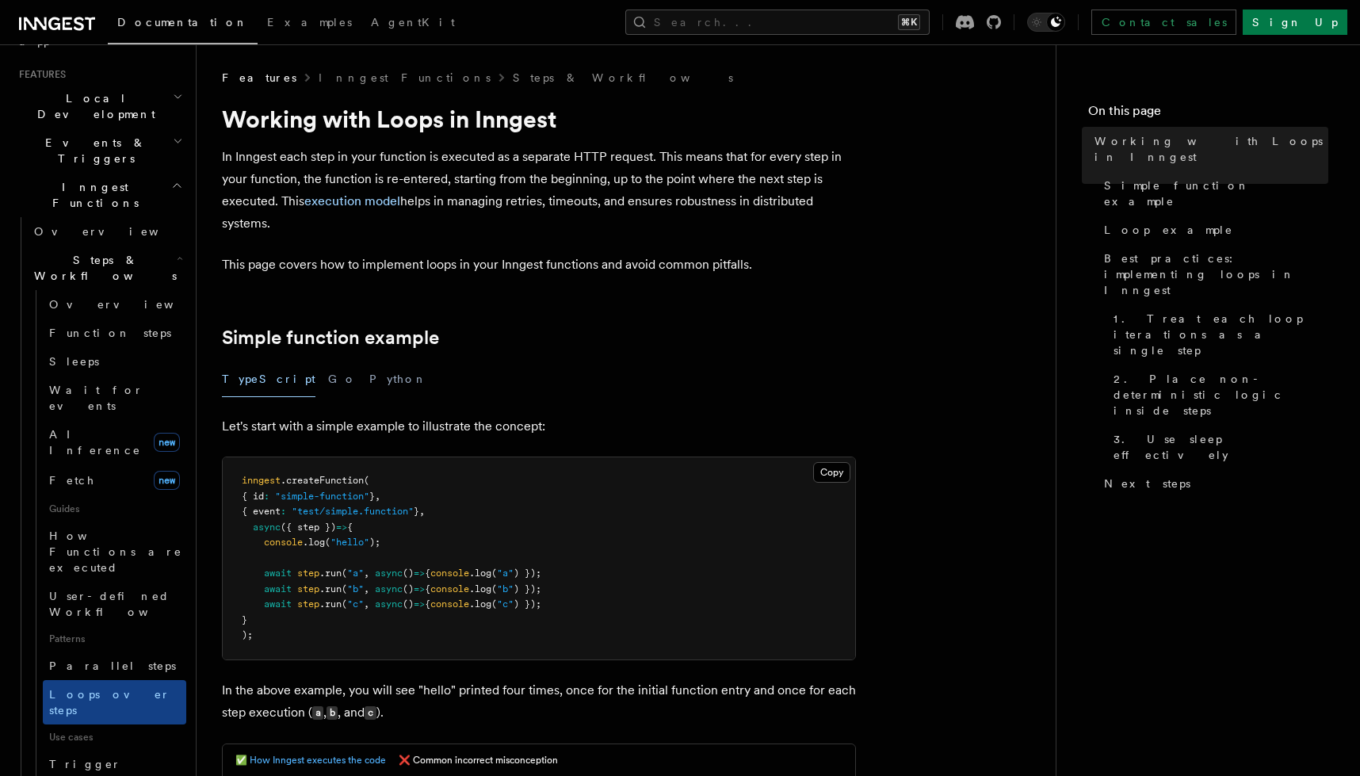 The width and height of the screenshot is (1360, 776). I want to click on span: Inngest Functions, so click(92, 195).